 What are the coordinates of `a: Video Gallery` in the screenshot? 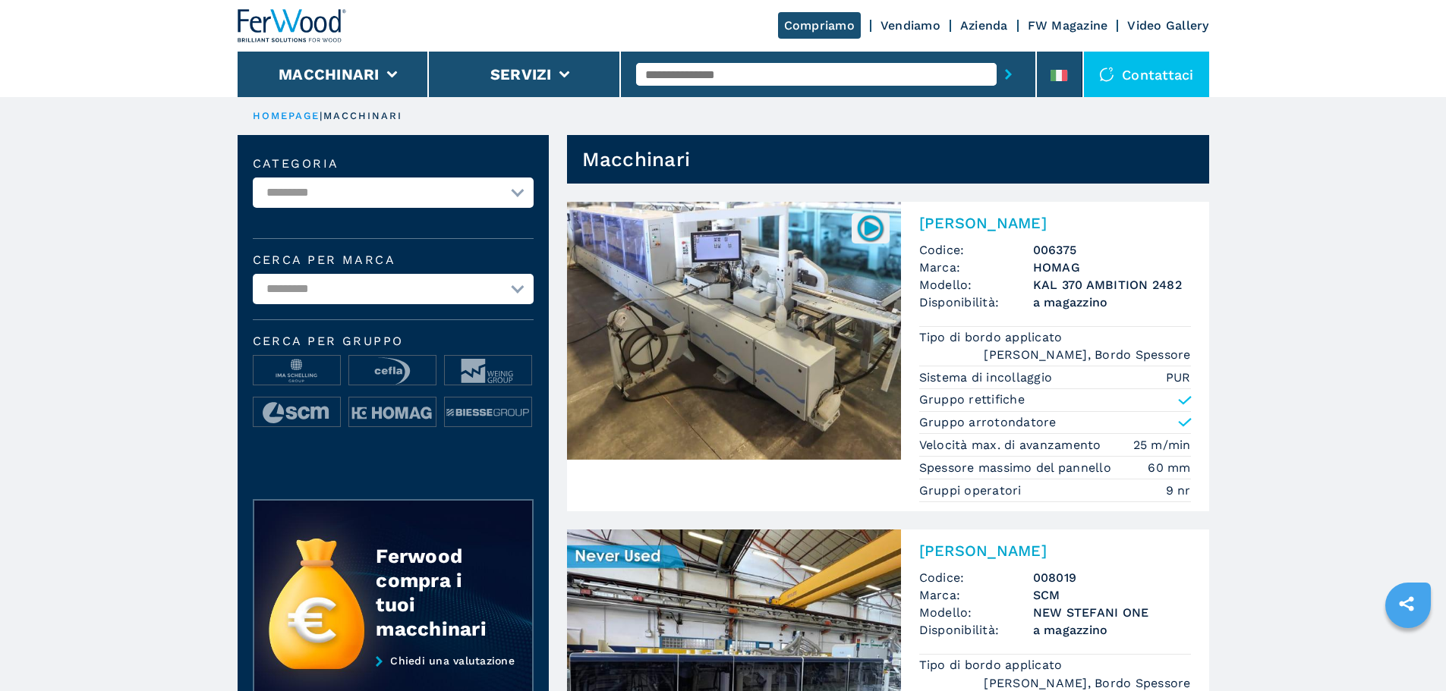 It's located at (1167, 25).